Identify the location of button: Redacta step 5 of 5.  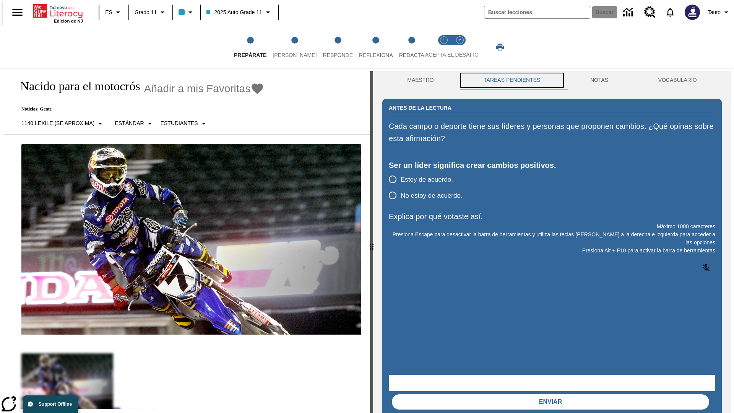
(412, 47).